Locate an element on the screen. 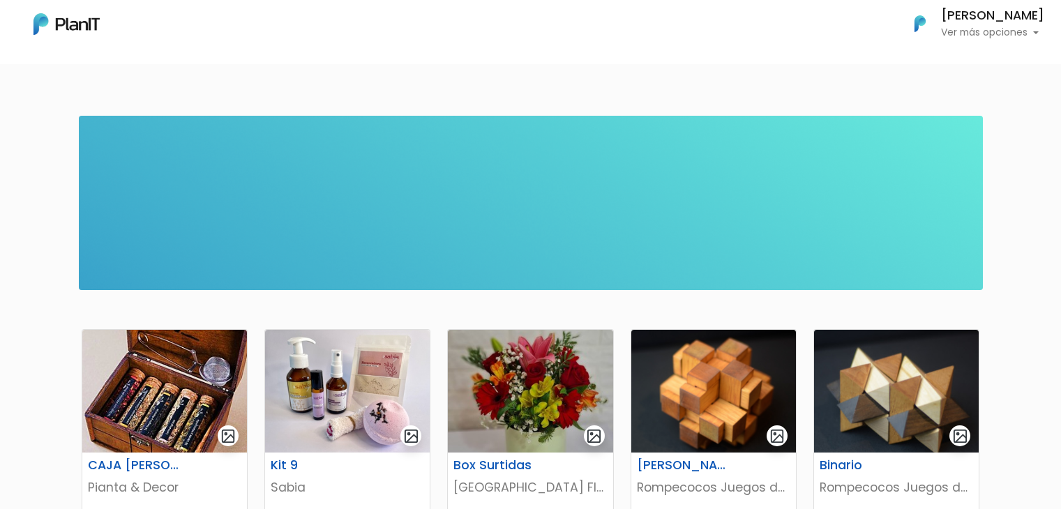  h6: Box Surtidas is located at coordinates (501, 465).